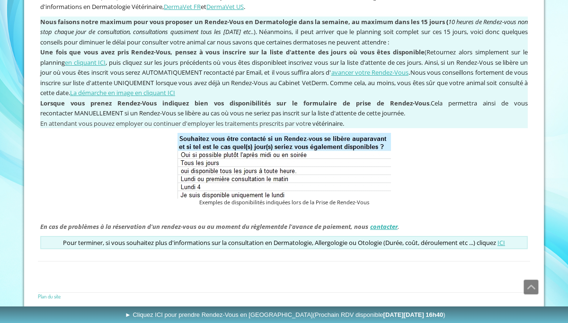 This screenshot has height=323, width=568. Describe the element at coordinates (174, 124) in the screenshot. I see `span: En attendant vous pouvez employer ou continuer d'employer les traitements prescrits par votr` at that location.